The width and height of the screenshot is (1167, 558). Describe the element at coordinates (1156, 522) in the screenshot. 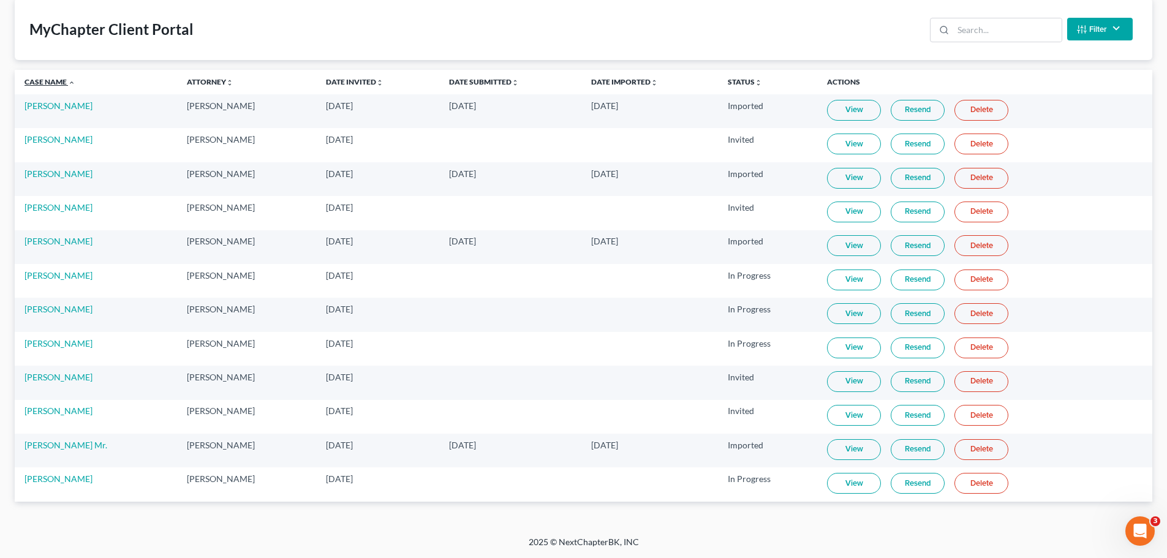

I see `span: 3` at that location.